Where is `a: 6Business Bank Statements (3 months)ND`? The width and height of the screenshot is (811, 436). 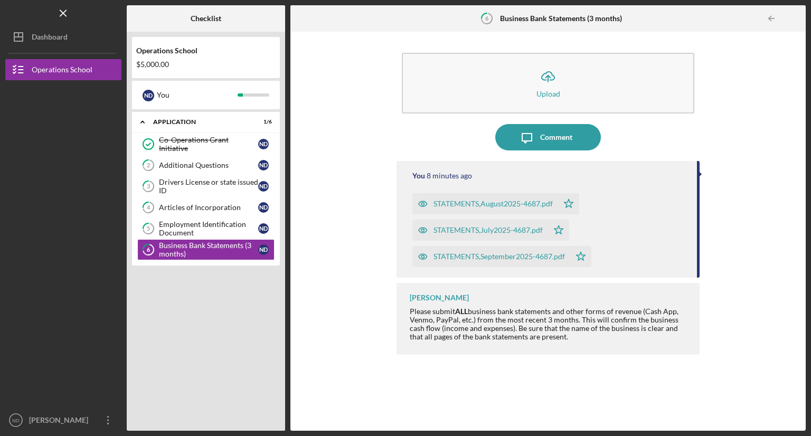 a: 6Business Bank Statements (3 months)ND is located at coordinates (206, 250).